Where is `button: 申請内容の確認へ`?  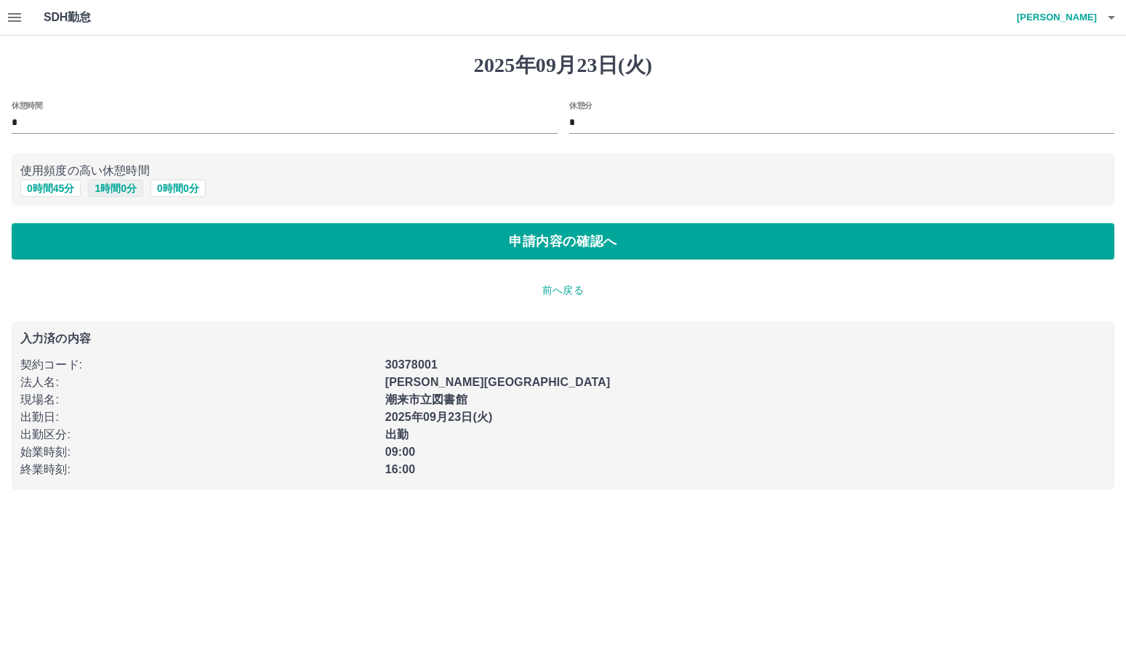 button: 申請内容の確認へ is located at coordinates (563, 241).